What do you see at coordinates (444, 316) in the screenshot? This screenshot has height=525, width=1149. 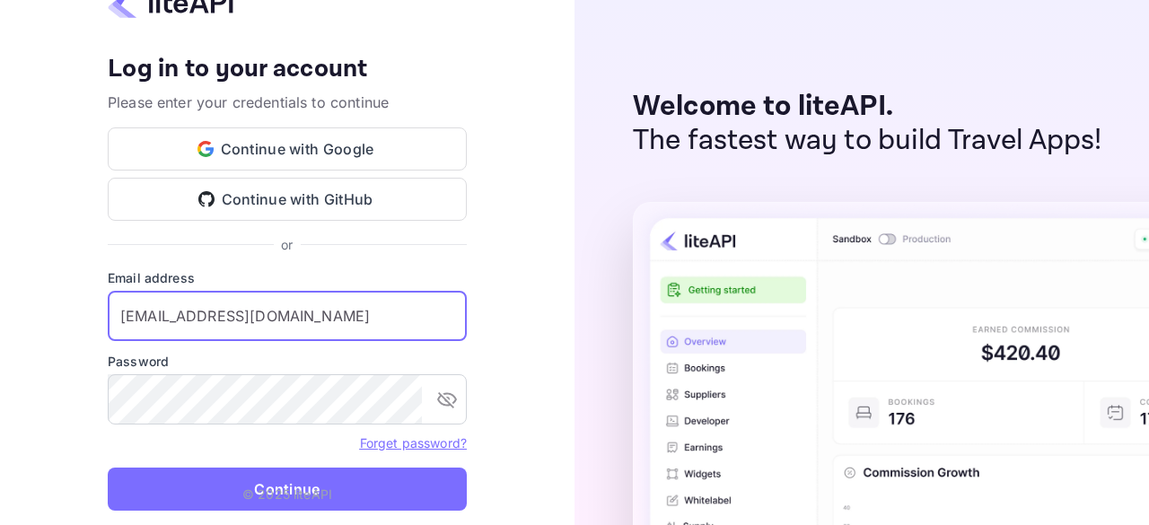 I see `keeper-lock: Open Keeper Popup` at bounding box center [444, 316].